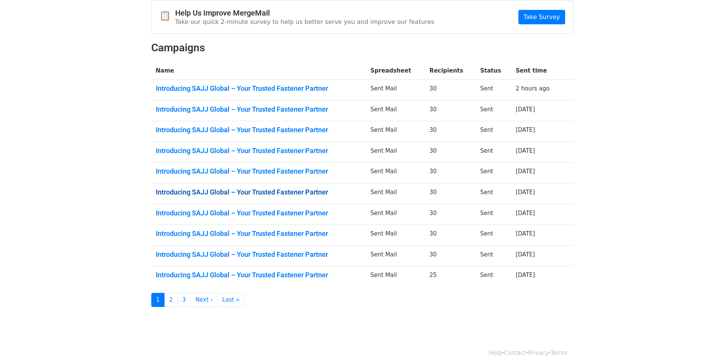  What do you see at coordinates (395, 71) in the screenshot?
I see `th: Spreadsheet` at bounding box center [395, 71].